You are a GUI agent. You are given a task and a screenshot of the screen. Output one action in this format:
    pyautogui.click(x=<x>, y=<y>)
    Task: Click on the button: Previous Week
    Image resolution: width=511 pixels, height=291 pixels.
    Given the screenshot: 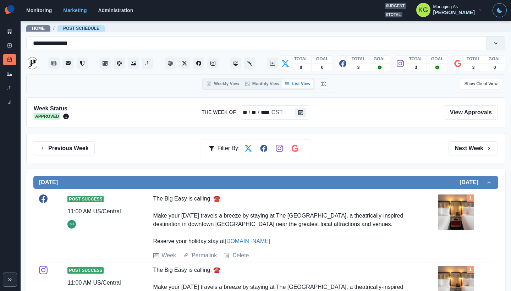 What is the action you would take?
    pyautogui.click(x=64, y=148)
    